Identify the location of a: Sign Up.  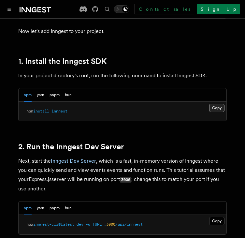
(218, 9).